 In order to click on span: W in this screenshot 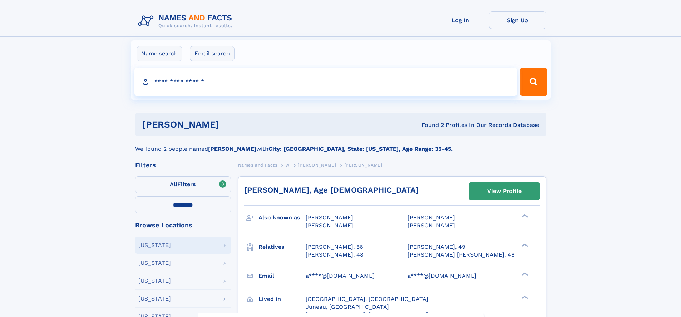, I will do `click(288, 165)`.